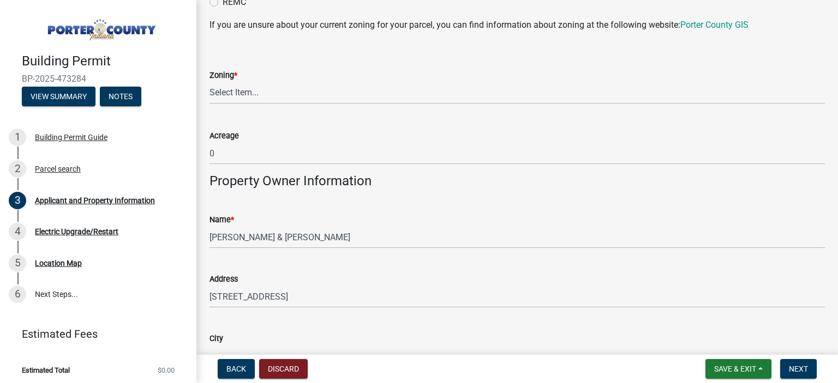 This screenshot has width=838, height=383. I want to click on label: Acreage, so click(224, 136).